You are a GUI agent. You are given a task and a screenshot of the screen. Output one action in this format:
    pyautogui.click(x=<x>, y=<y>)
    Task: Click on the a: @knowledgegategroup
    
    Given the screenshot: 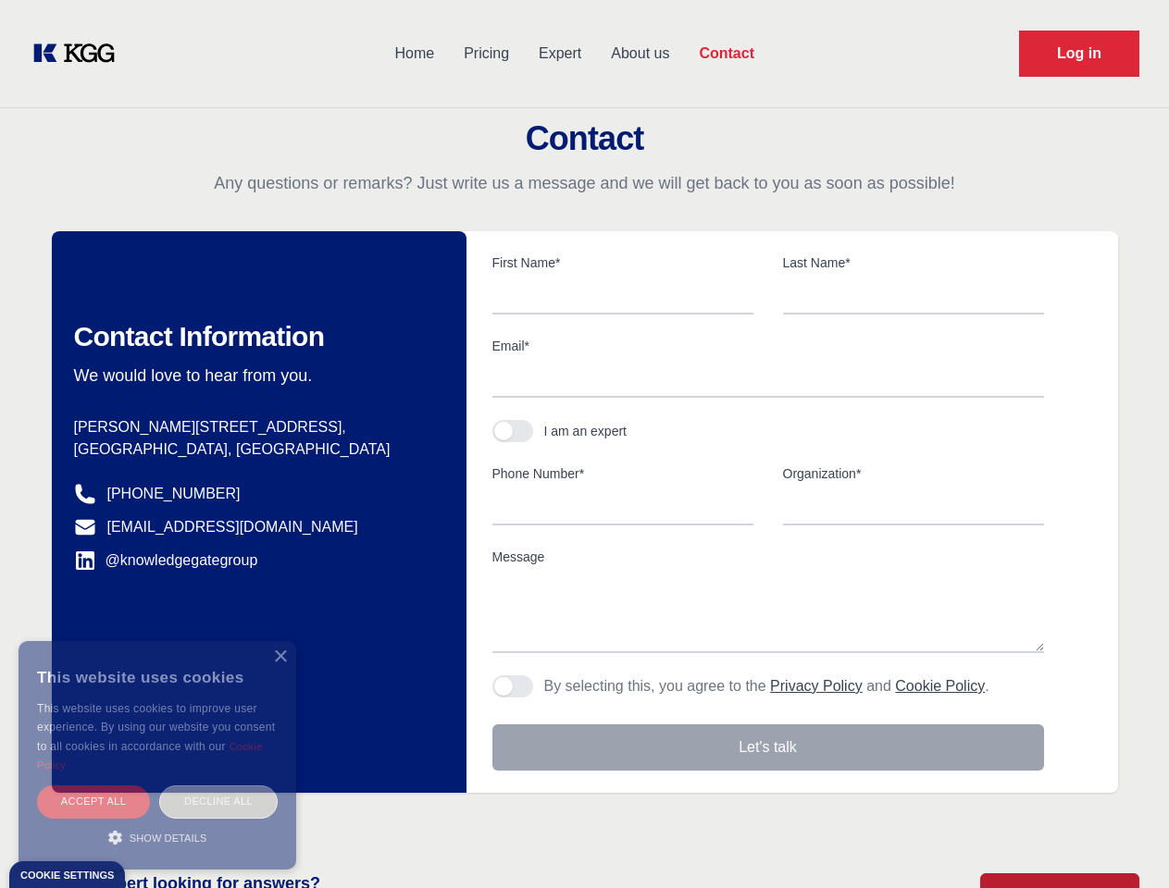 What is the action you would take?
    pyautogui.click(x=166, y=561)
    